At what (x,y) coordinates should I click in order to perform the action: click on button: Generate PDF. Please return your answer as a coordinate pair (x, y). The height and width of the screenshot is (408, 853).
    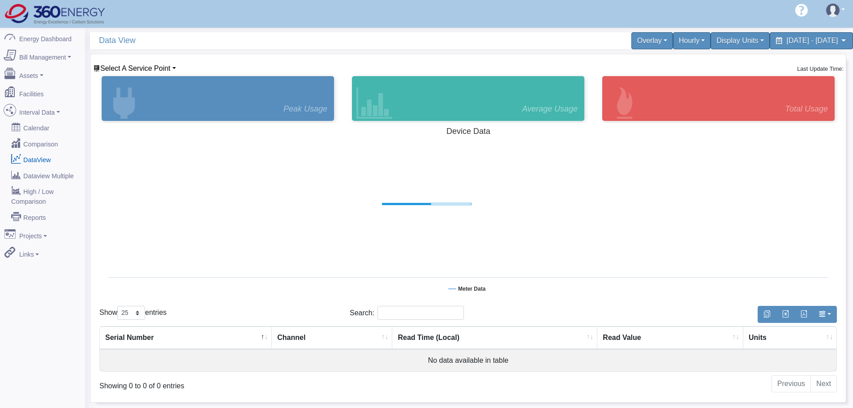
    Looking at the image, I should click on (804, 314).